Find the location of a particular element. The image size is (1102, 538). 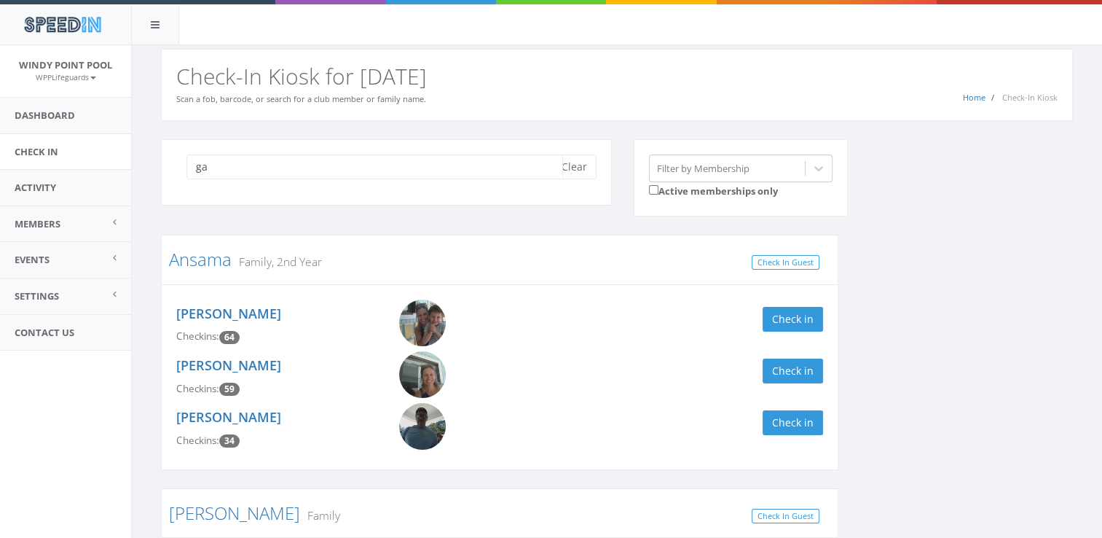

img: Steve_Ansama.png is located at coordinates (423, 426).